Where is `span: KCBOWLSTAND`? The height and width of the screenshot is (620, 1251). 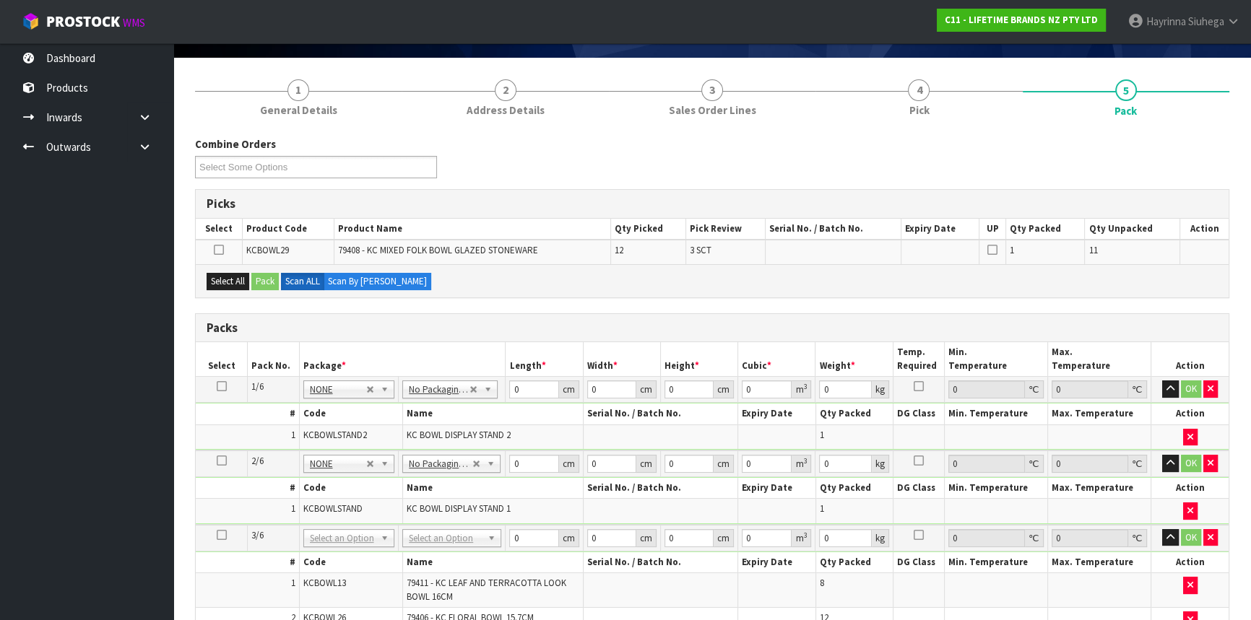
span: KCBOWLSTAND is located at coordinates (333, 509).